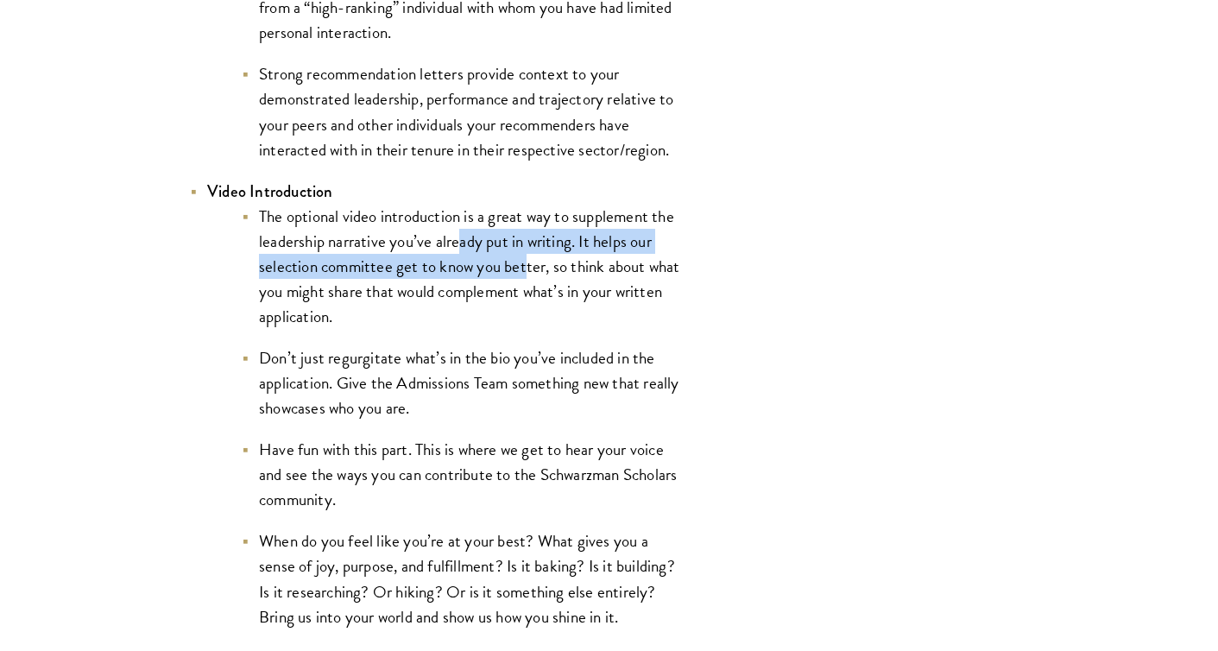 The height and width of the screenshot is (651, 1218). I want to click on li: When do you feel like you’re at your best? What gives you a sense of joy, purpose, and fulfillmen..., so click(462, 578).